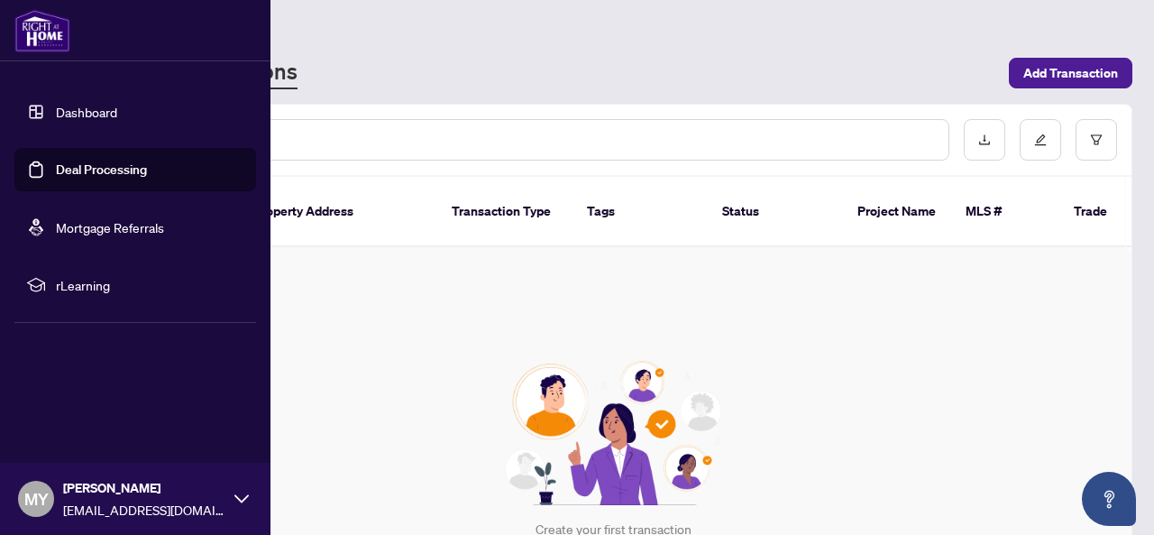 This screenshot has height=535, width=1154. What do you see at coordinates (613, 433) in the screenshot?
I see `img: Null State Icon` at bounding box center [613, 433].